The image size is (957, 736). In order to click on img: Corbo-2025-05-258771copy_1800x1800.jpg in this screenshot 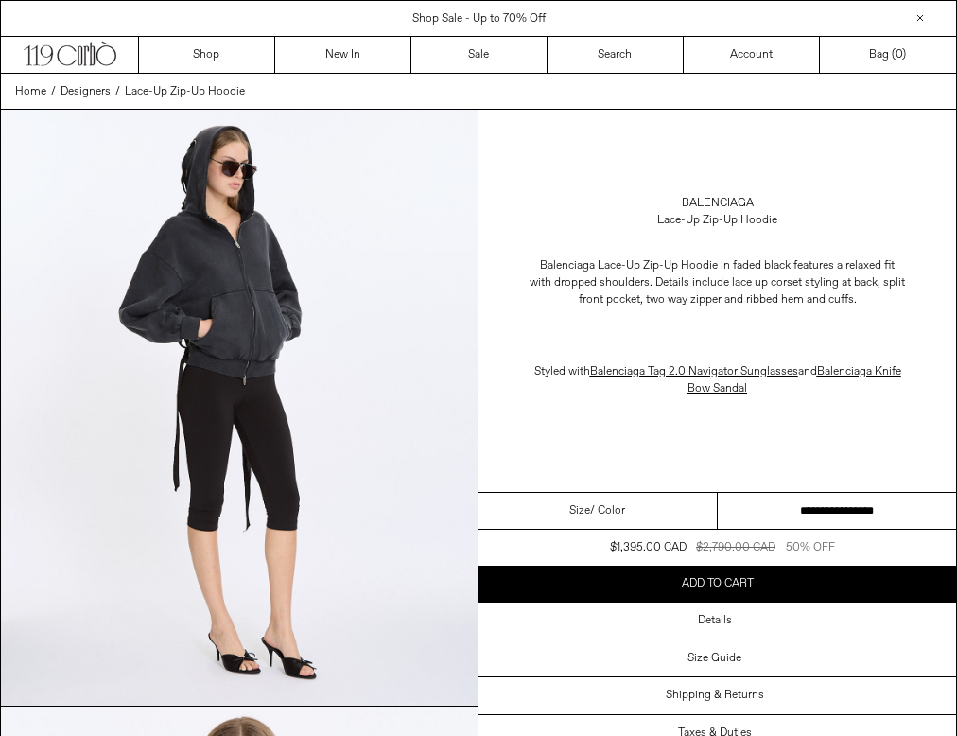, I will do `click(239, 407)`.